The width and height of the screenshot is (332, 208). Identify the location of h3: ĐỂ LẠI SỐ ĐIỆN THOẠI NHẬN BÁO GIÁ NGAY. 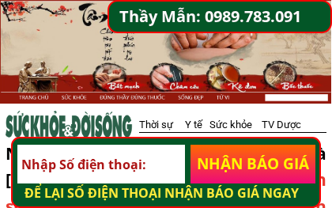
(170, 194).